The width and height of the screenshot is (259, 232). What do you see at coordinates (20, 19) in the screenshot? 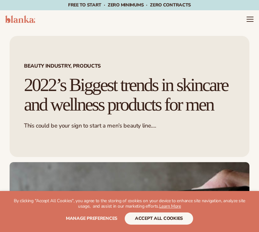
I see `img: logo` at bounding box center [20, 19].